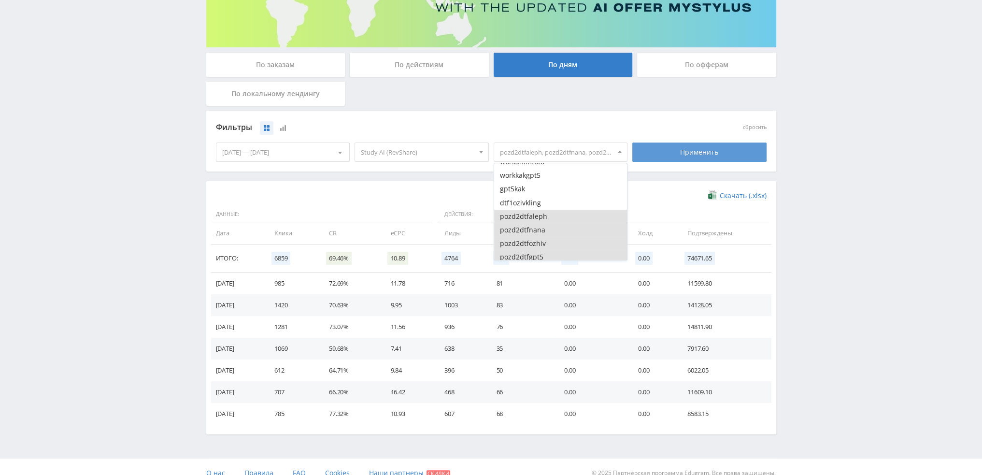  What do you see at coordinates (408, 413) in the screenshot?
I see `td: 10.93` at bounding box center [408, 413].